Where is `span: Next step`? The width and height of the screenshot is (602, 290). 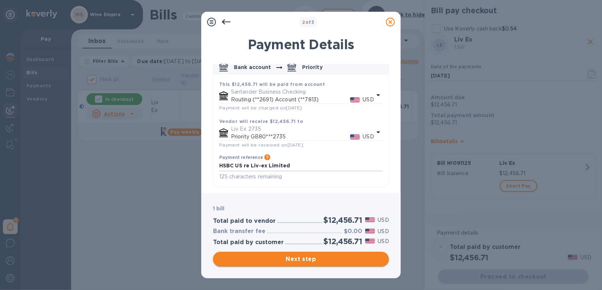 span: Next step is located at coordinates (301, 259).